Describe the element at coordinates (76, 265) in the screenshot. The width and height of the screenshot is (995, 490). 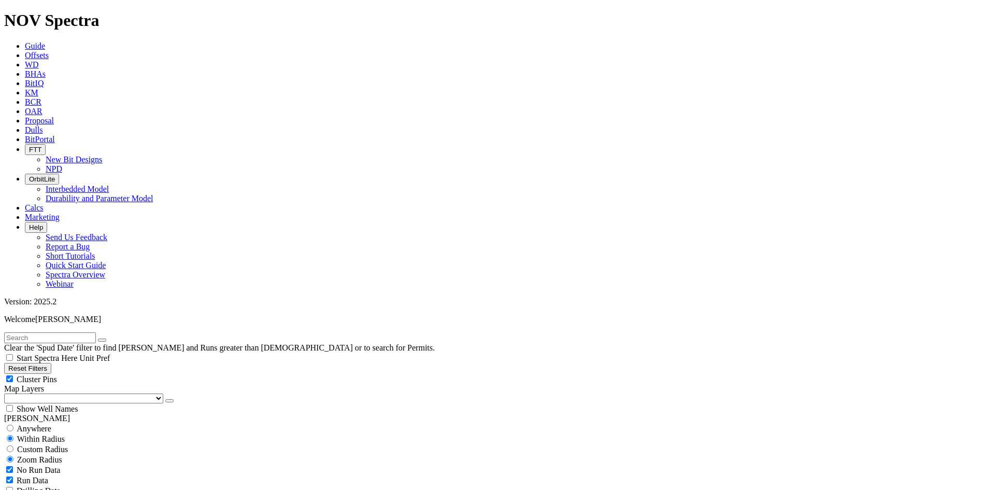
I see `a: Quick Start Guide` at that location.